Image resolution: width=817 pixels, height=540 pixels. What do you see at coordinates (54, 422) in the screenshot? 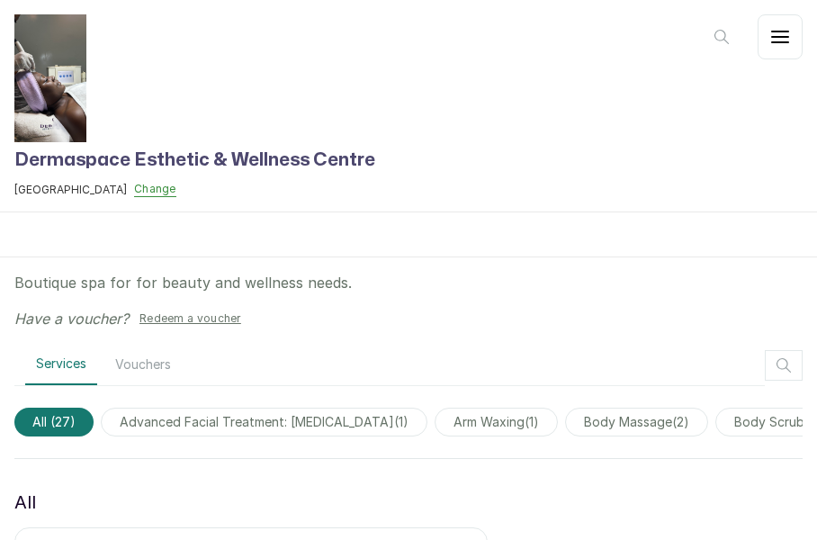
I see `span: All (27)` at bounding box center [54, 422].